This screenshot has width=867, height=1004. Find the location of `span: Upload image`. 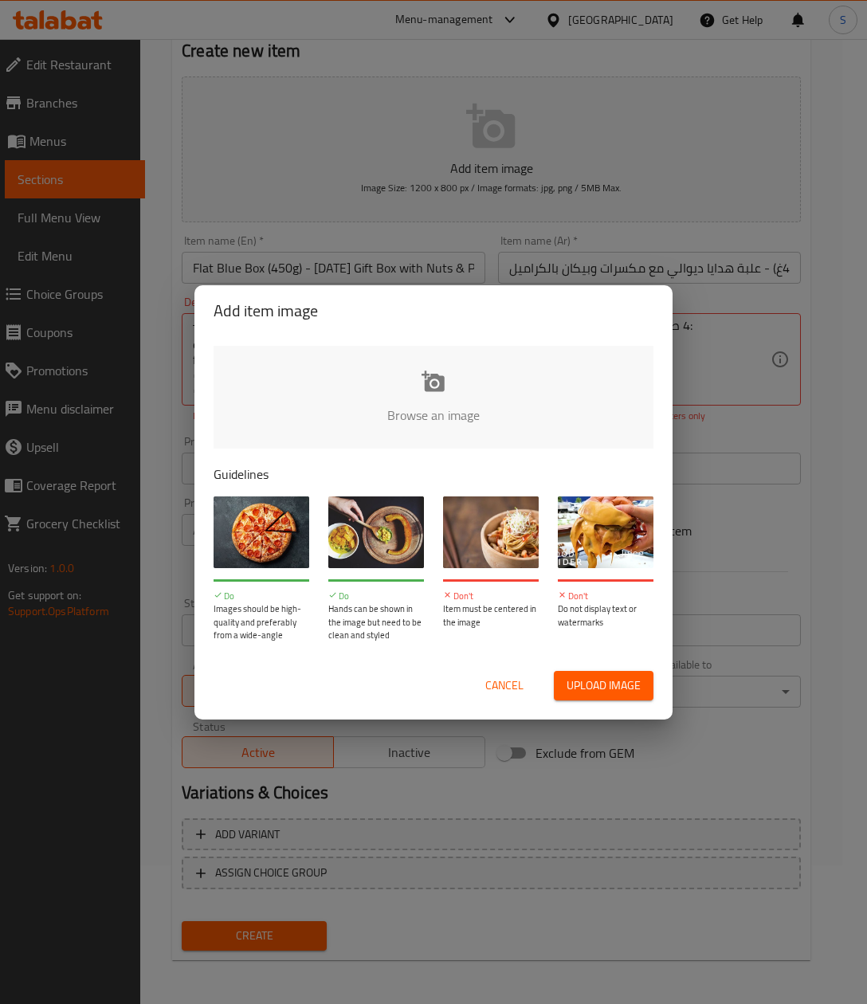

span: Upload image is located at coordinates (603, 685).